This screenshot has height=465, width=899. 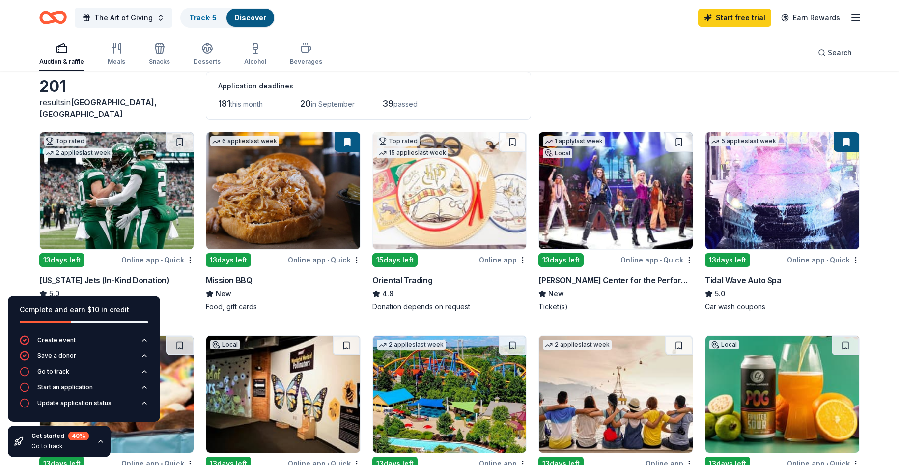 I want to click on div: Mission BBQ, so click(x=229, y=280).